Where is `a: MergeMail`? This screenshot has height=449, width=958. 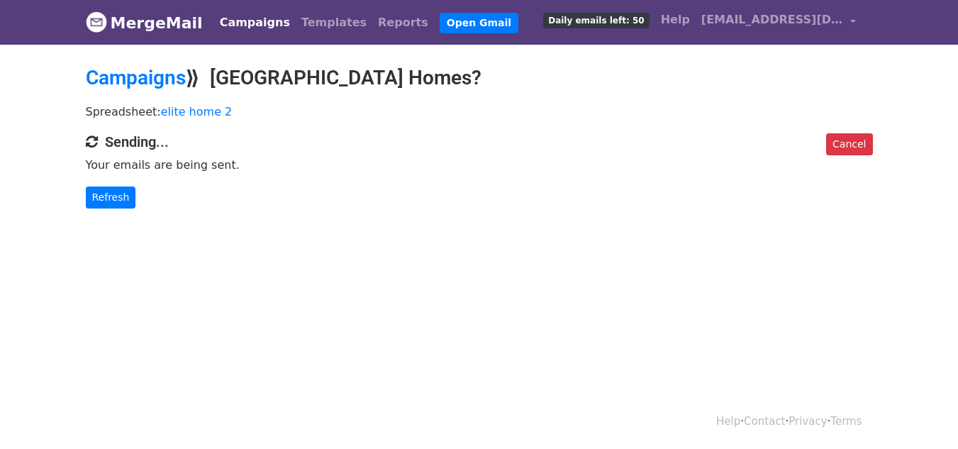
a: MergeMail is located at coordinates (144, 23).